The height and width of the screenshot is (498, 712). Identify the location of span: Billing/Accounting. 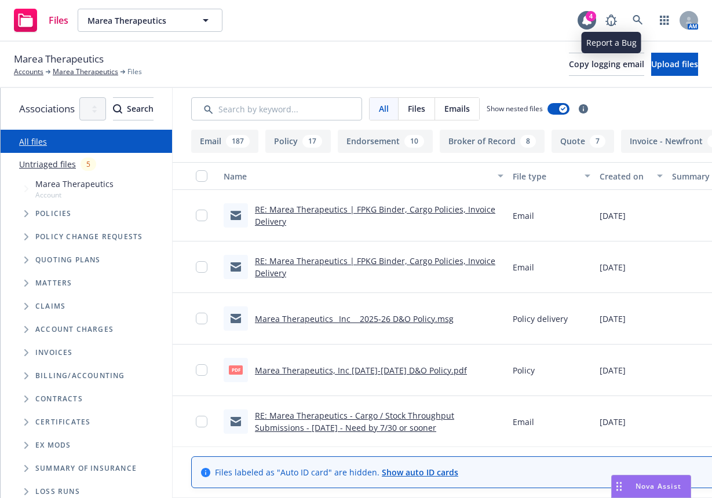
(80, 376).